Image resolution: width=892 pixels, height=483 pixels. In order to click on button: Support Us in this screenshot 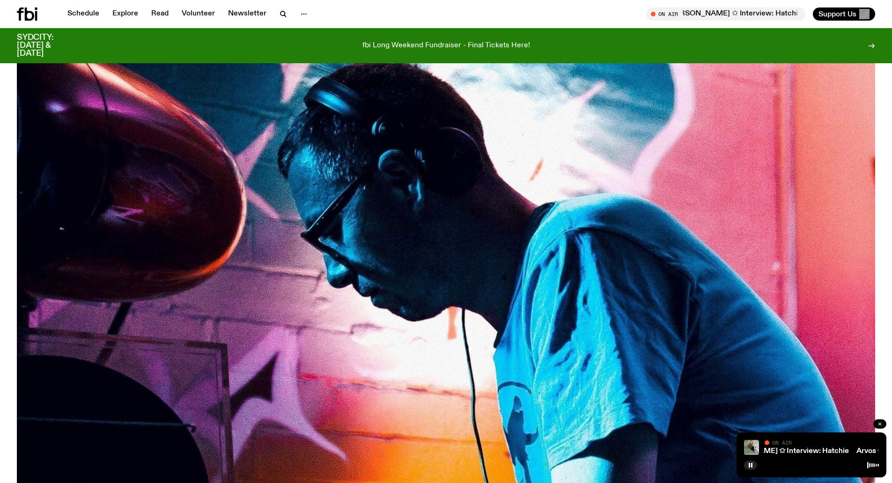, I will do `click(844, 14)`.